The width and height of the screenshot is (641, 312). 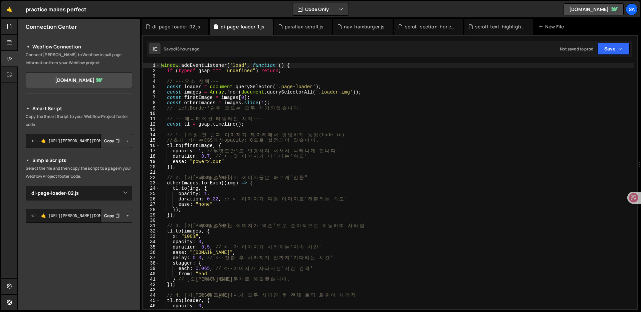 I want to click on div: 19, so click(x=151, y=162).